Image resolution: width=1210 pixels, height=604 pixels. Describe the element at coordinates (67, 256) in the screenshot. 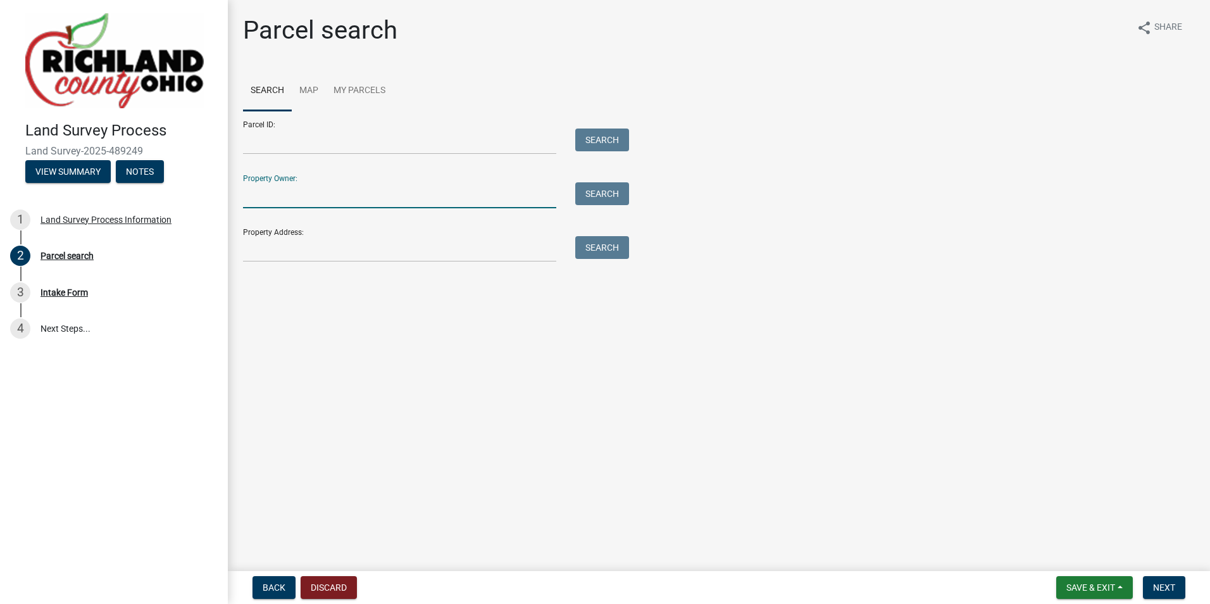

I see `div: Parcel search` at that location.